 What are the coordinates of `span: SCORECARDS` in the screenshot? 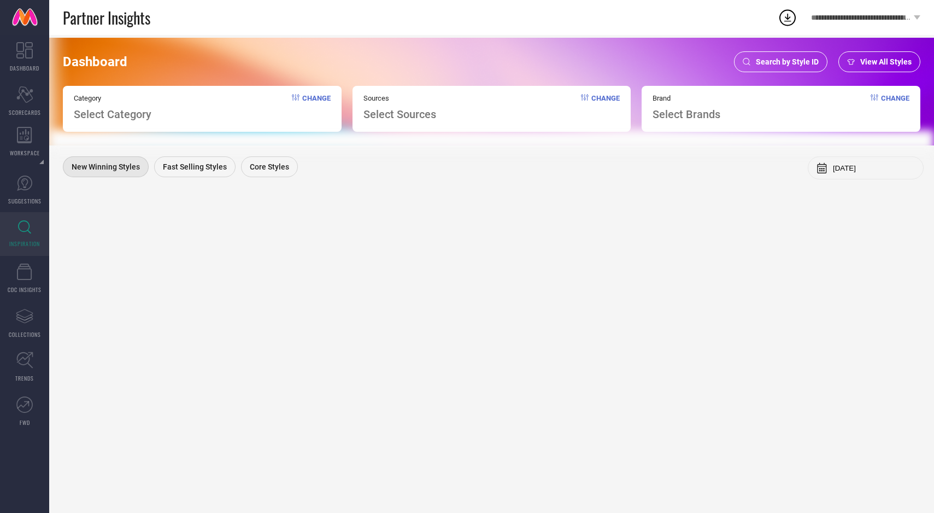 It's located at (25, 112).